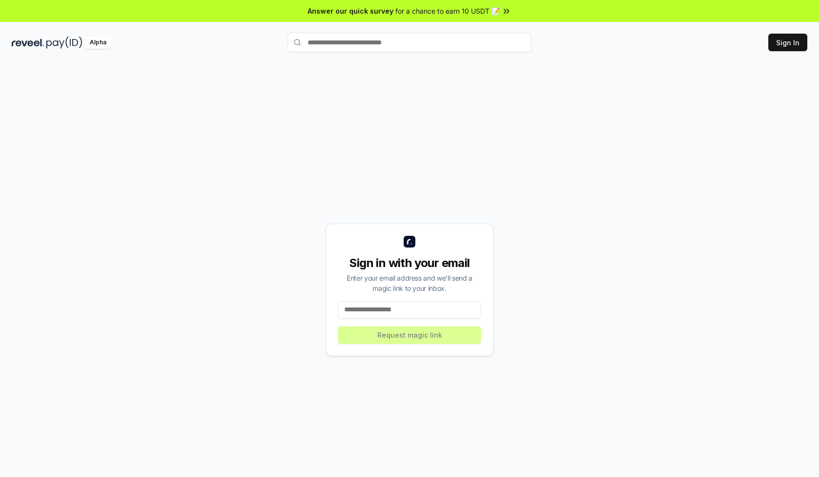 Image resolution: width=819 pixels, height=477 pixels. Describe the element at coordinates (64, 42) in the screenshot. I see `img: pay_id` at that location.